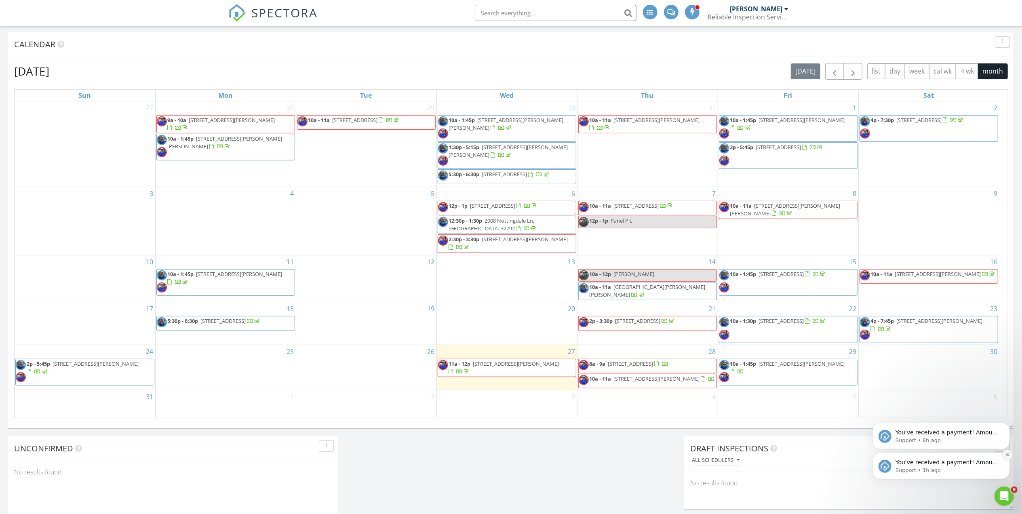 Image resolution: width=1022 pixels, height=514 pixels. Describe the element at coordinates (150, 309) in the screenshot. I see `a: Go to August 17, 2025` at that location.